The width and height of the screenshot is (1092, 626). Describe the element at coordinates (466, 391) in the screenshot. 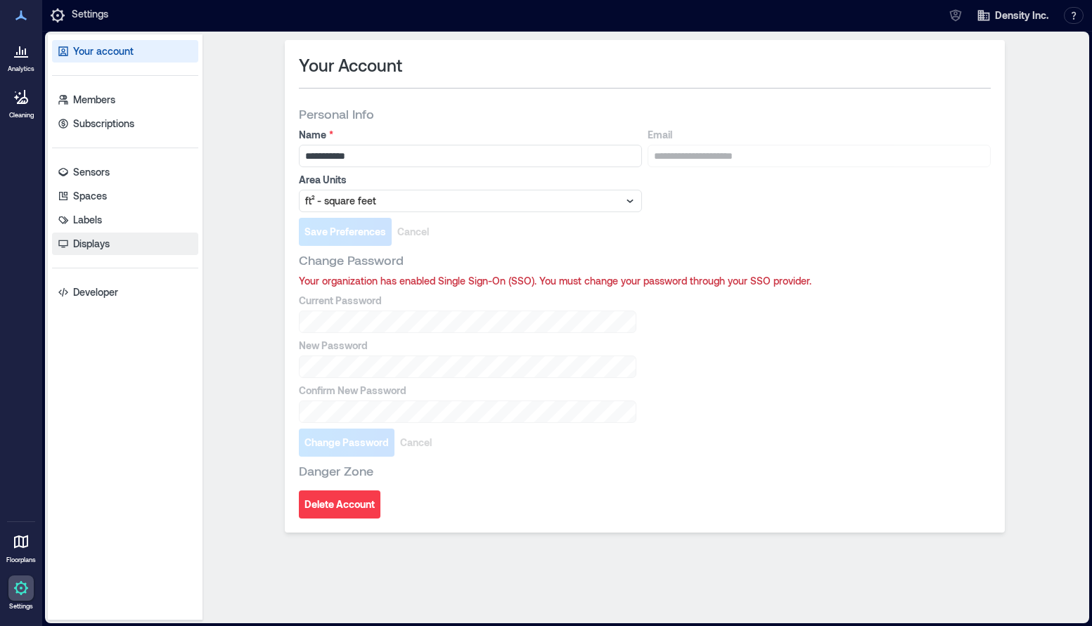

I see `label: Confirm New Password` at that location.